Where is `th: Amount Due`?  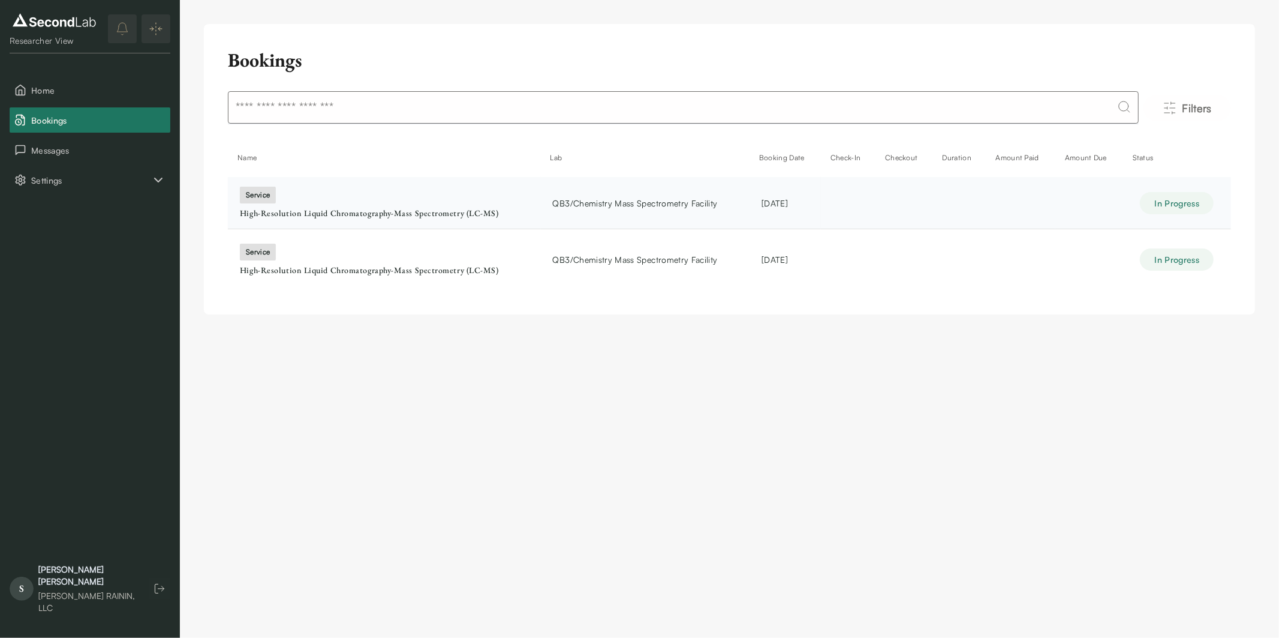 th: Amount Due is located at coordinates (1089, 158).